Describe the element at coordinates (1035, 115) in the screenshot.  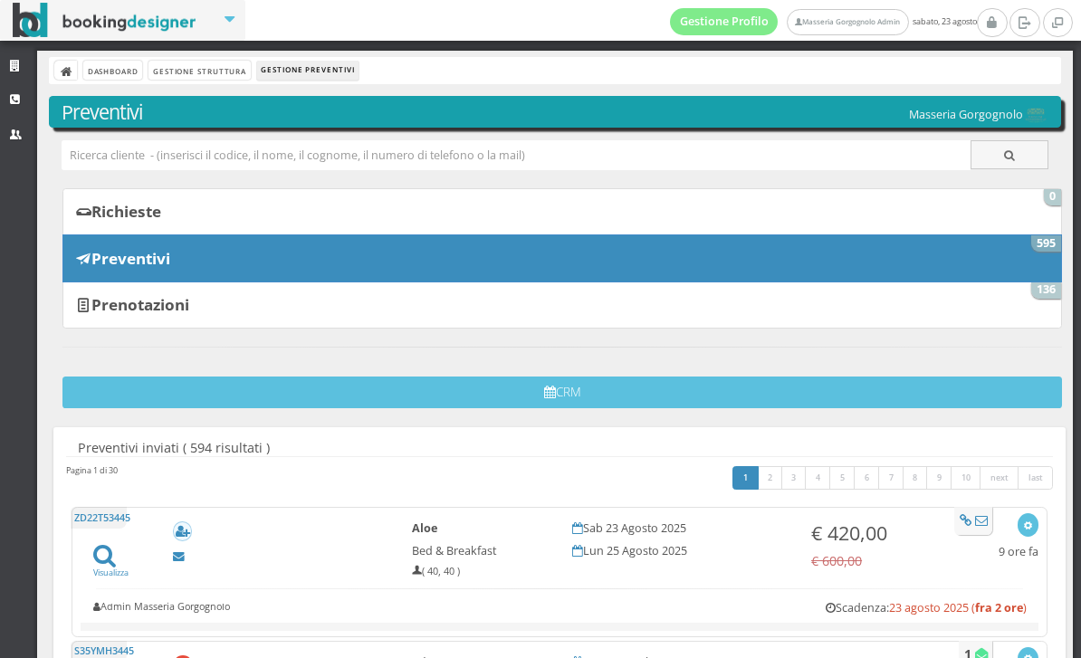
I see `img: 0603869b585f11eeb13b0a069e529790.png` at that location.